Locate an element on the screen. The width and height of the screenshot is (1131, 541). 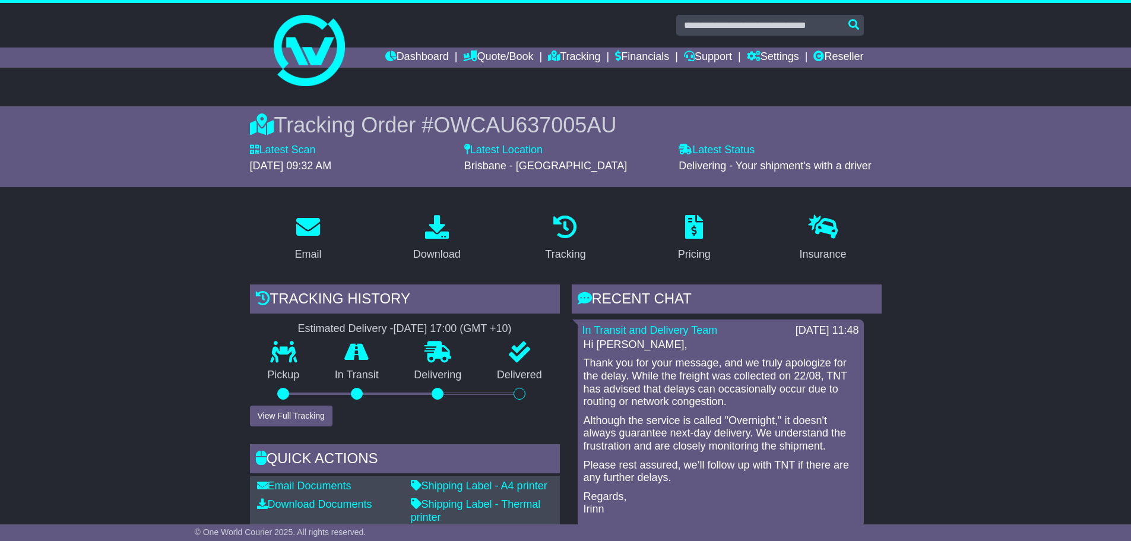
a: Download Documents is located at coordinates (315, 504).